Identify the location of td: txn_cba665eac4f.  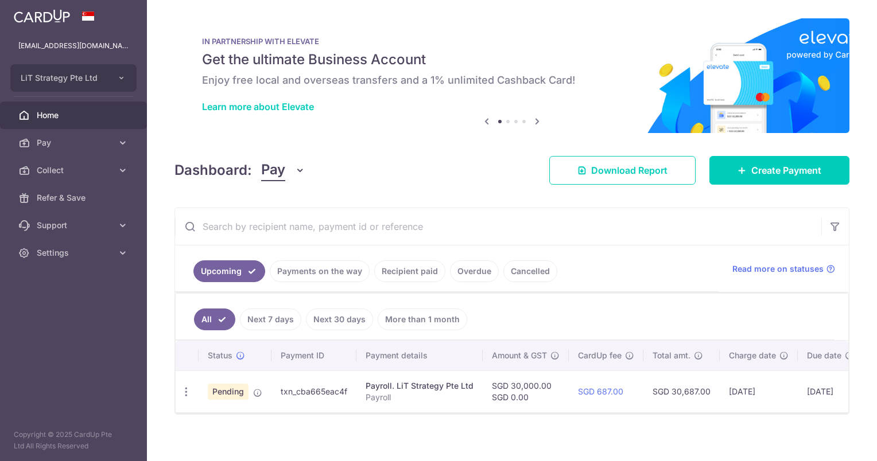
(314, 391).